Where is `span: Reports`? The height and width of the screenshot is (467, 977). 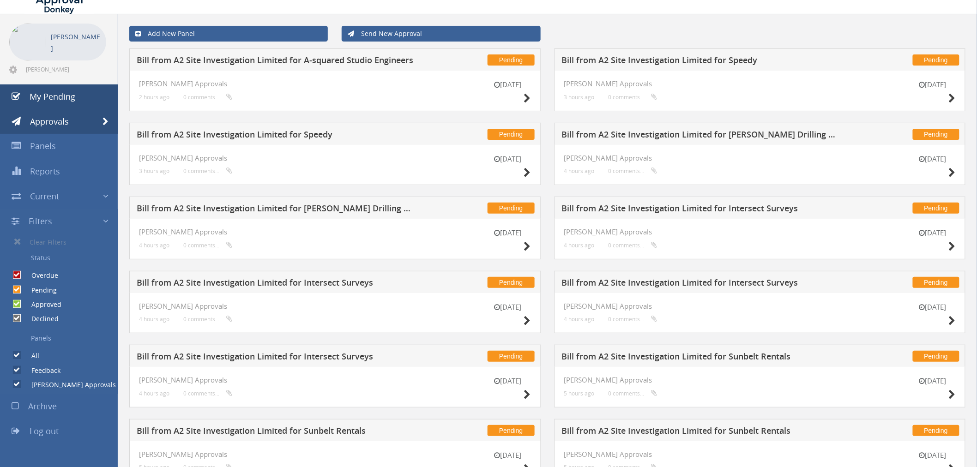
span: Reports is located at coordinates (45, 171).